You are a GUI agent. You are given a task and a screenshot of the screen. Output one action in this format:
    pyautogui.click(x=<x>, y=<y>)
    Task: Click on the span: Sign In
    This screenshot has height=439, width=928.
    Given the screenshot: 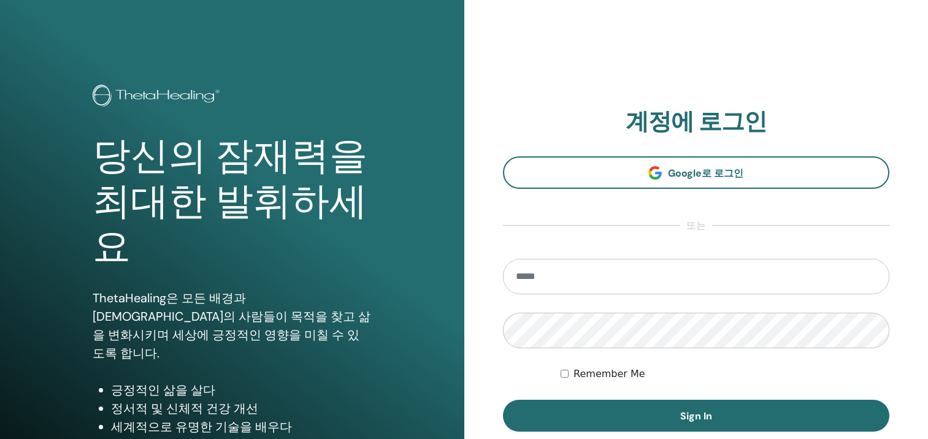 What is the action you would take?
    pyautogui.click(x=696, y=416)
    